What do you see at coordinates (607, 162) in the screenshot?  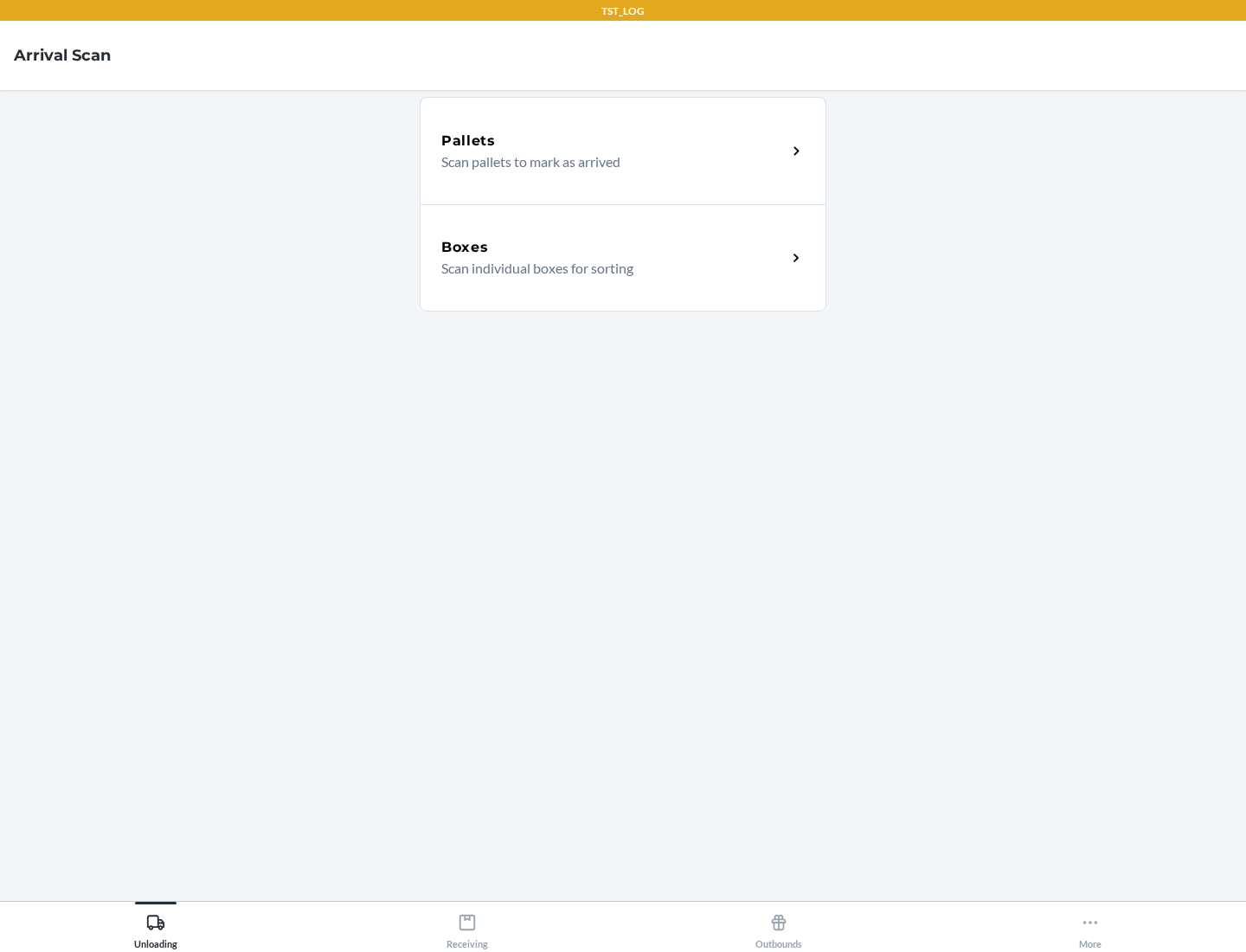 I see `p: Scan pallets to mark as arrived` at bounding box center [607, 162].